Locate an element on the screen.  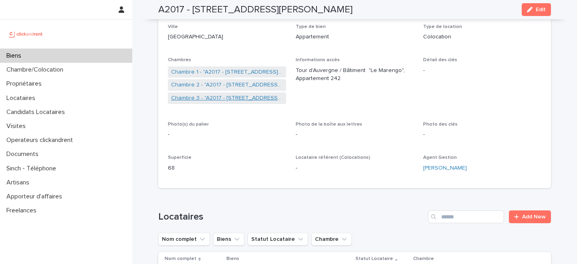
span: Ville is located at coordinates (173, 27).